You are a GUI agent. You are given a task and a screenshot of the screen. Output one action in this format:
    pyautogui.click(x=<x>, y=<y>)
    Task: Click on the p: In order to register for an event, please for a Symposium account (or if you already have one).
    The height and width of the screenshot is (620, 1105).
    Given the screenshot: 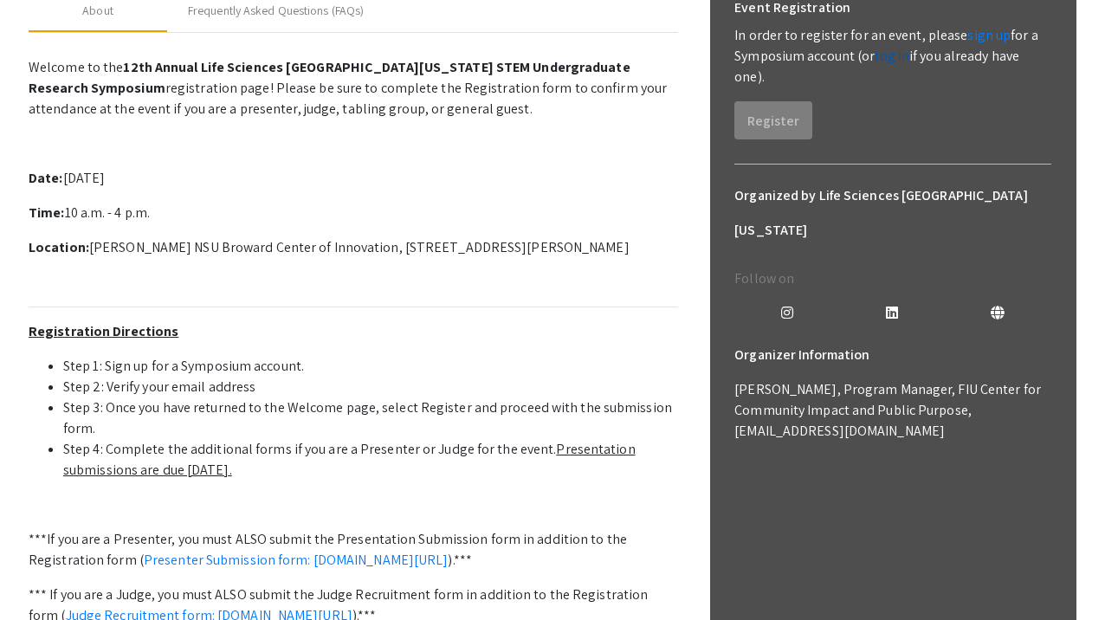 What is the action you would take?
    pyautogui.click(x=893, y=56)
    